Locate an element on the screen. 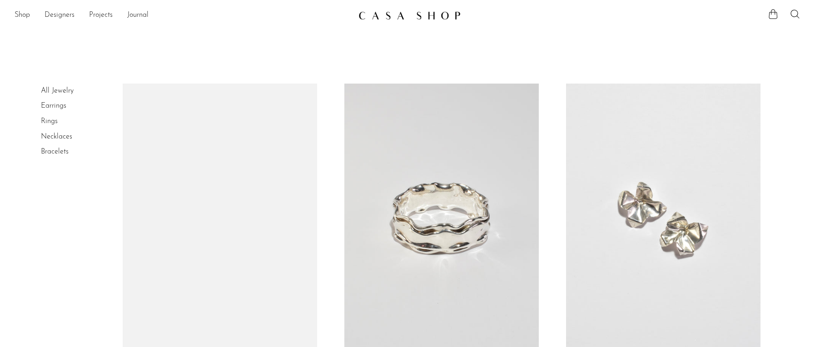  a: All Jewelry is located at coordinates (57, 91).